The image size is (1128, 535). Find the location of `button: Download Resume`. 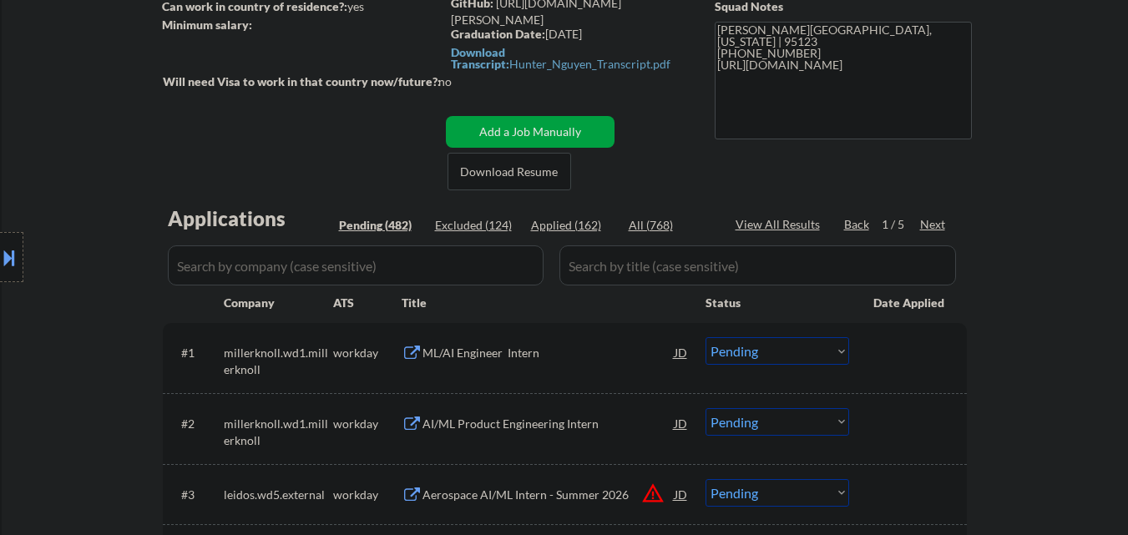

button: Download Resume is located at coordinates (509, 171).